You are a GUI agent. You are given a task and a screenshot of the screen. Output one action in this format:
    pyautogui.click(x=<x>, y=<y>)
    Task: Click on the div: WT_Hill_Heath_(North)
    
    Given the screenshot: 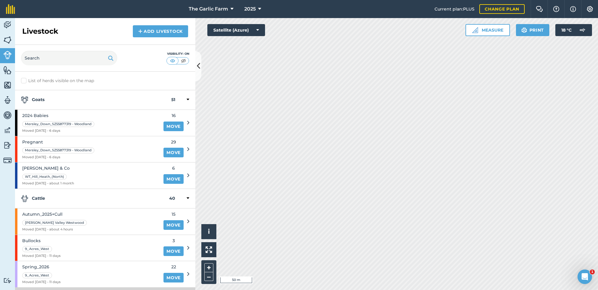 What is the action you would take?
    pyautogui.click(x=45, y=177)
    